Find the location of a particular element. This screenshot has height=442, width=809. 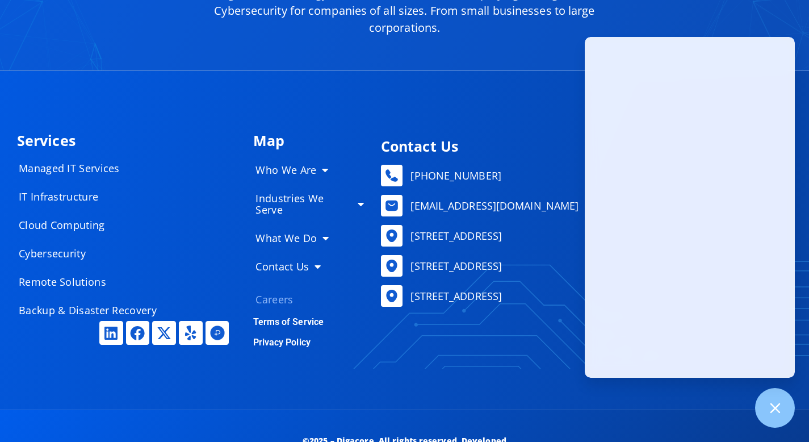

a: Cloud Computing is located at coordinates (93, 225).